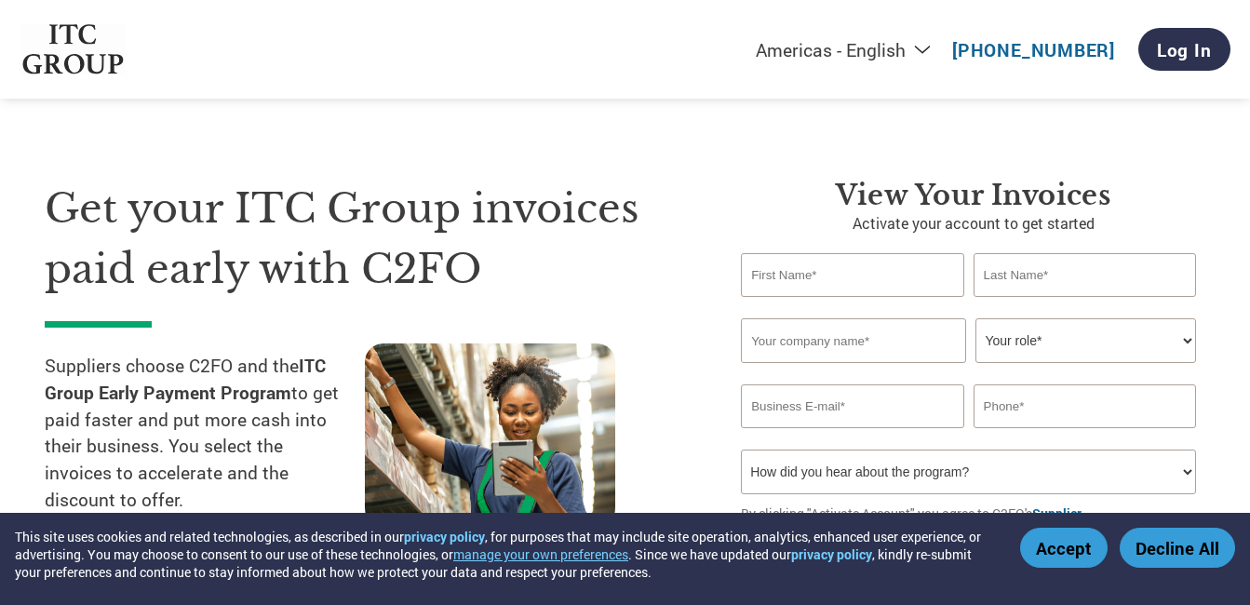  Describe the element at coordinates (541, 554) in the screenshot. I see `button: manage your own preferences` at that location.